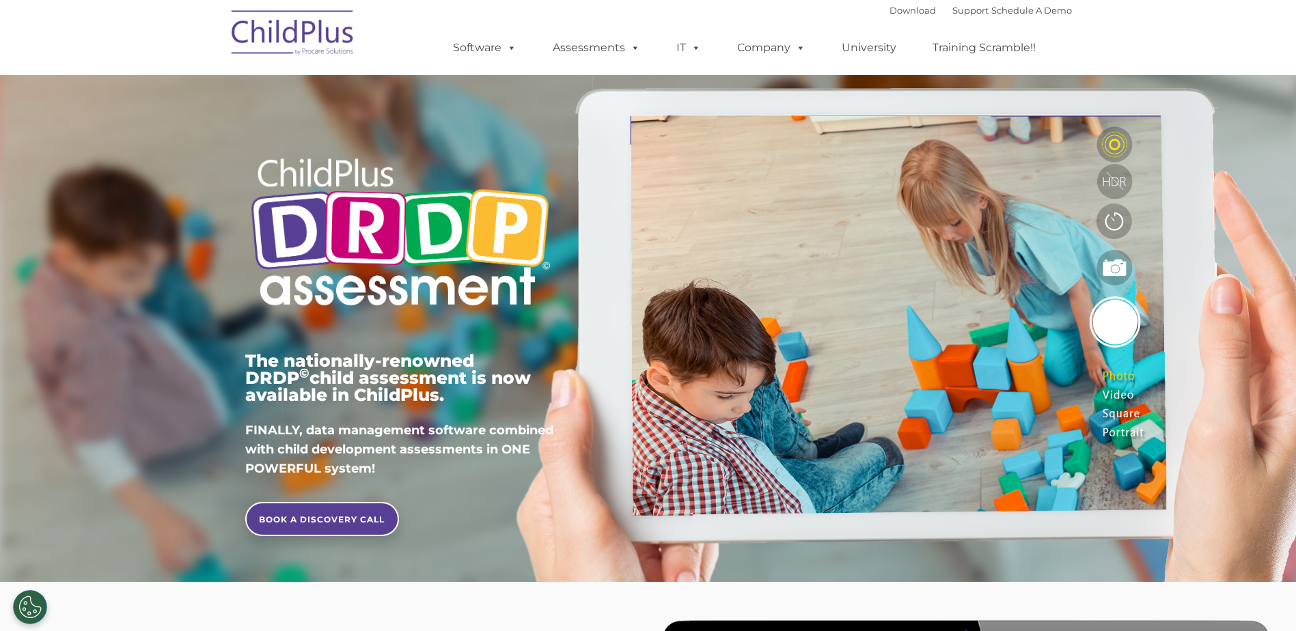 Image resolution: width=1296 pixels, height=631 pixels. I want to click on button: Cookies Settings, so click(30, 607).